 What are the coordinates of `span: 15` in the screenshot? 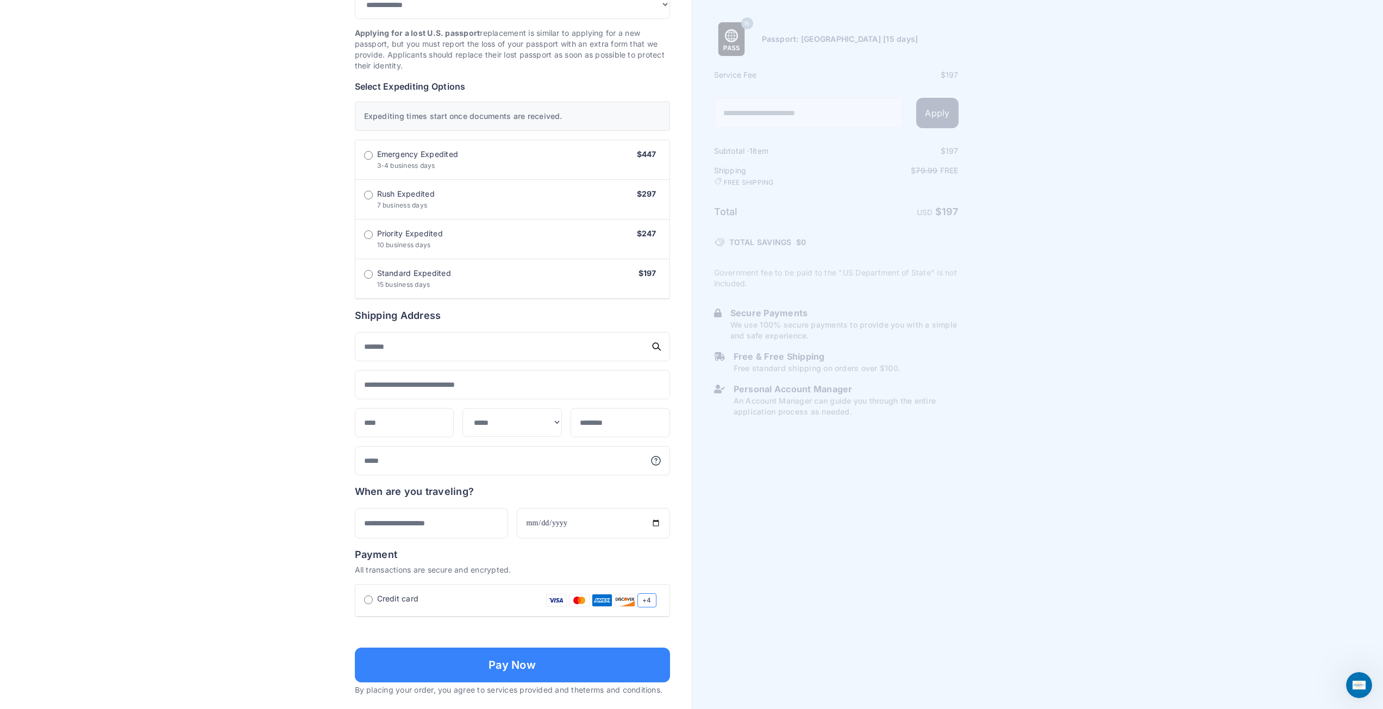 It's located at (746, 23).